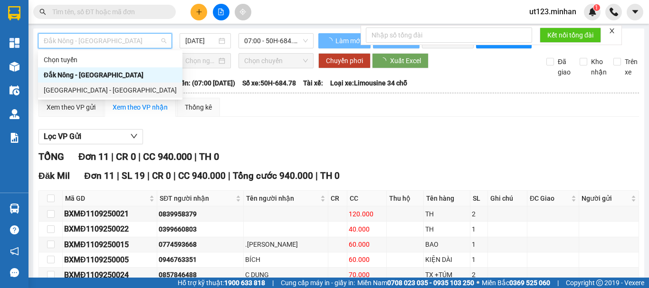 The height and width of the screenshot is (288, 649). Describe the element at coordinates (200, 260) in the screenshot. I see `div: 0946763351` at that location.